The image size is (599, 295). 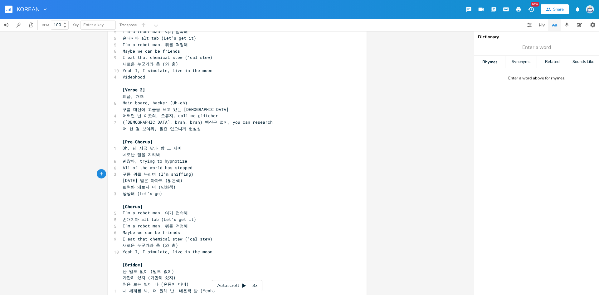 What do you see at coordinates (157, 168) in the screenshot?
I see `span: All of the world has stopped` at bounding box center [157, 168].